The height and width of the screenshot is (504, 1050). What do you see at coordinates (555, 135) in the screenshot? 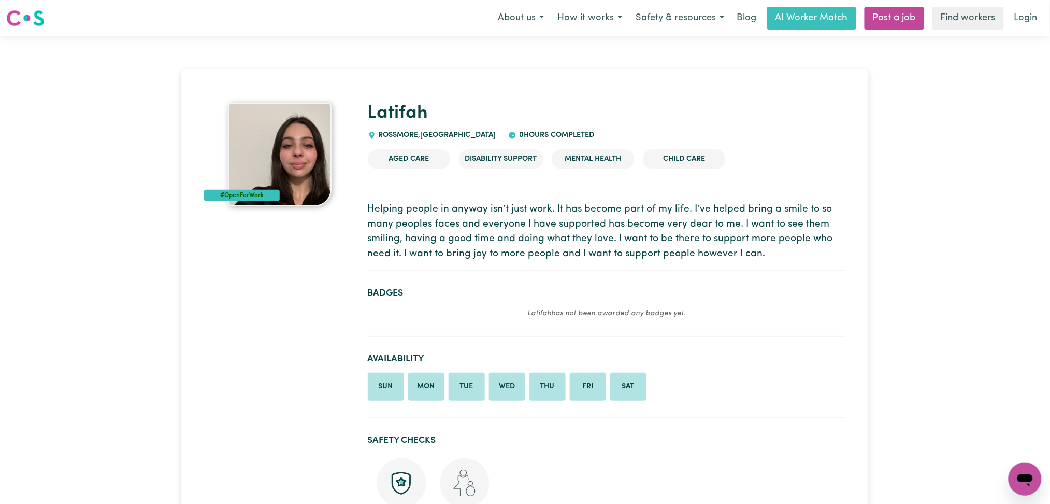
I see `span: 0 hours completed` at bounding box center [555, 135].